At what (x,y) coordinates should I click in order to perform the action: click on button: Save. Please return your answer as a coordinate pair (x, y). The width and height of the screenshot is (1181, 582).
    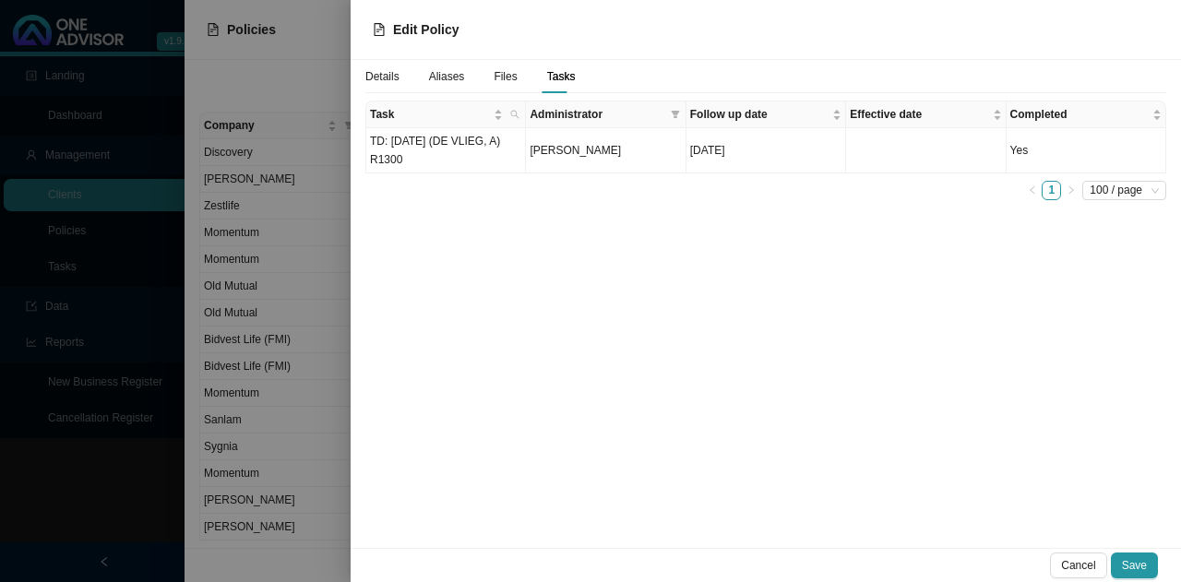
    Looking at the image, I should click on (1134, 566).